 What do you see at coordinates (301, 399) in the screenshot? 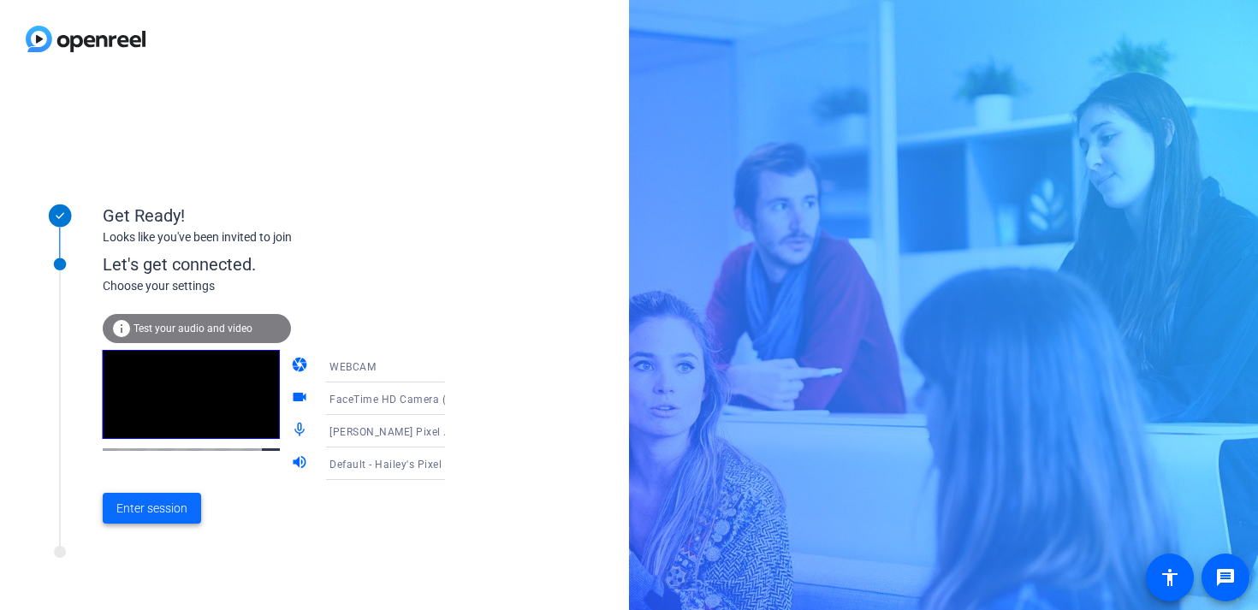
I see `mat-icon: videocam` at bounding box center [301, 399].